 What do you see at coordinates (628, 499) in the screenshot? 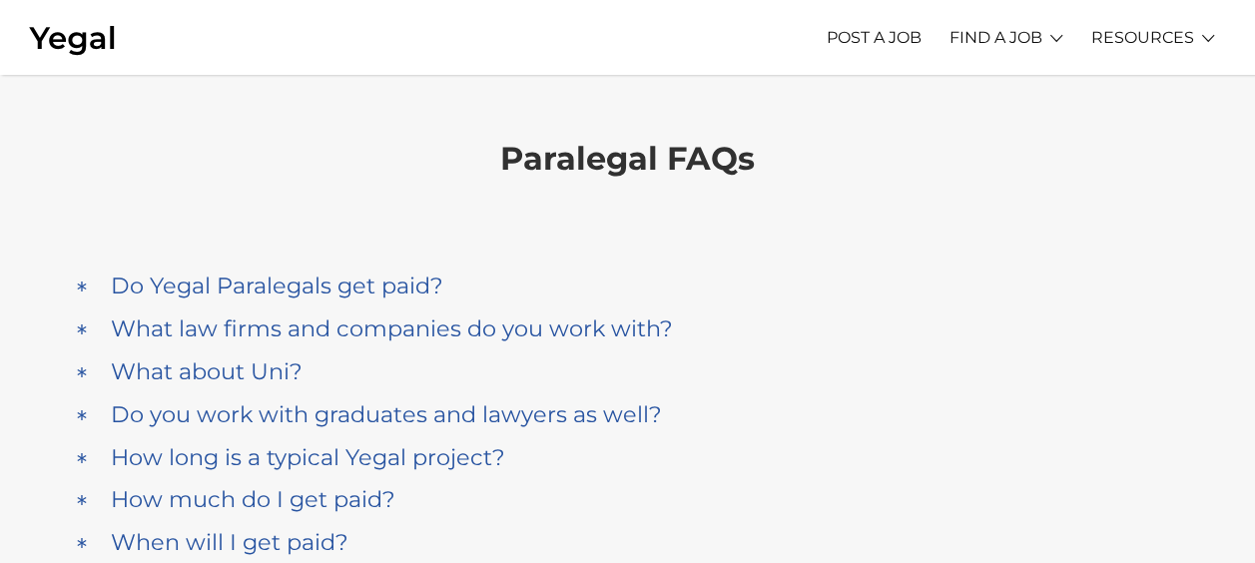
I see `a: How much do I get paid?` at bounding box center [628, 499].